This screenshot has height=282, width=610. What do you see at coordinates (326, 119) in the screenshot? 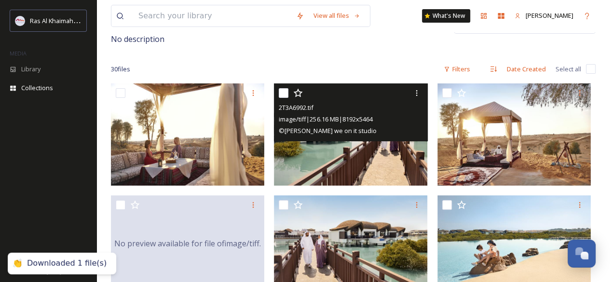
I see `span: image/tiff | 256.16 MB | 8192 x 5464` at bounding box center [326, 119].